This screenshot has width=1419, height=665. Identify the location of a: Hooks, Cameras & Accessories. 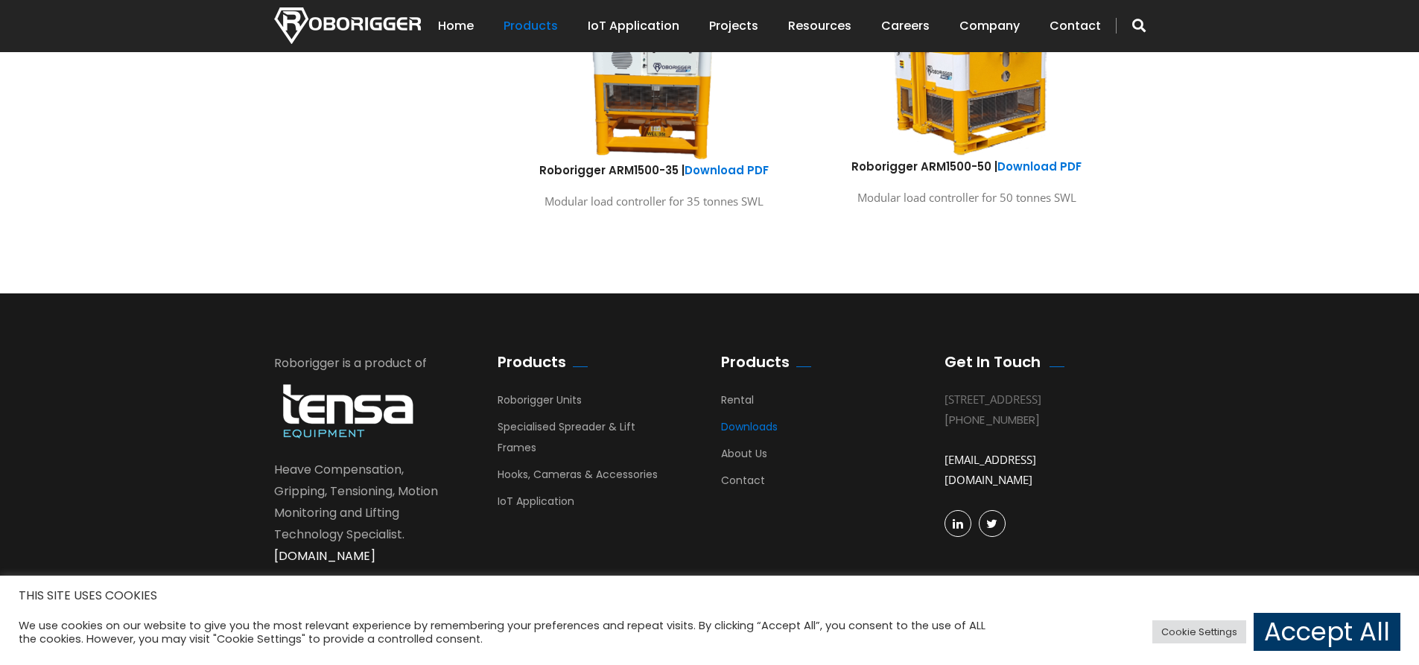
(577, 478).